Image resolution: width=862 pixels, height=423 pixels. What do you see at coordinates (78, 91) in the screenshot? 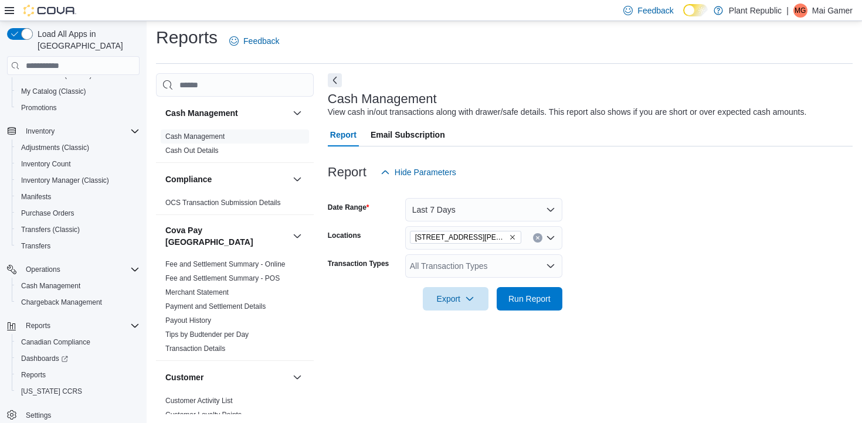
I see `button: My Catalog (Classic)` at bounding box center [78, 91].